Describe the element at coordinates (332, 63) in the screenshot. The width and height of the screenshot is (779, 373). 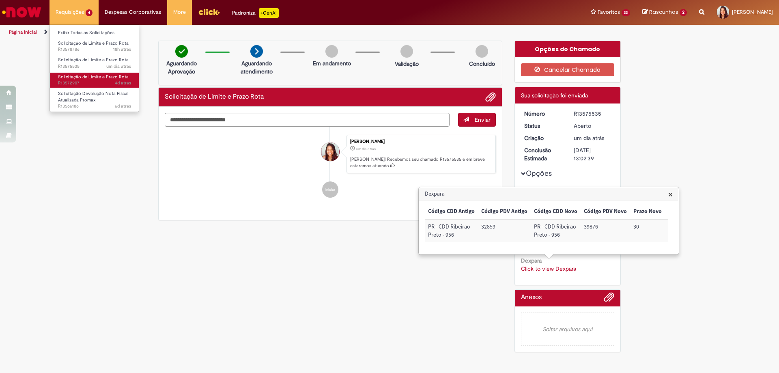
I see `p: Em andamento` at that location.